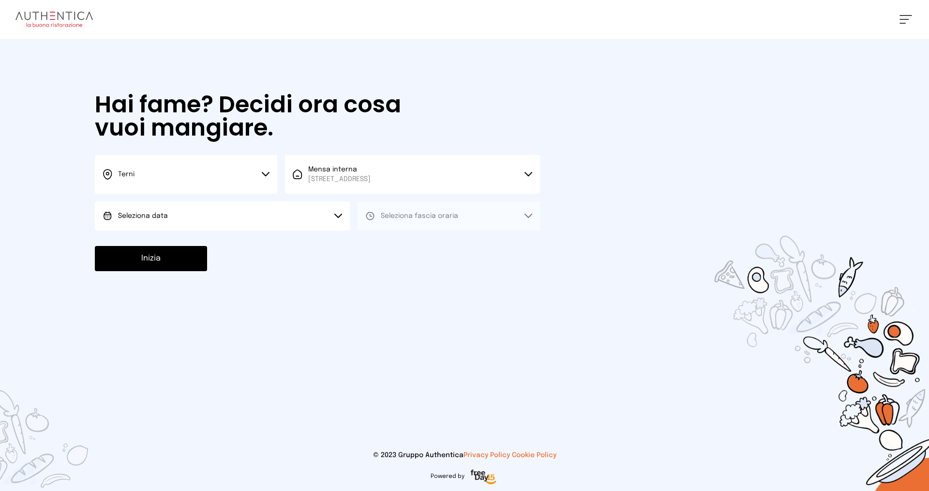  I want to click on p: © 2023 Gruppo Authentica, so click(464, 455).